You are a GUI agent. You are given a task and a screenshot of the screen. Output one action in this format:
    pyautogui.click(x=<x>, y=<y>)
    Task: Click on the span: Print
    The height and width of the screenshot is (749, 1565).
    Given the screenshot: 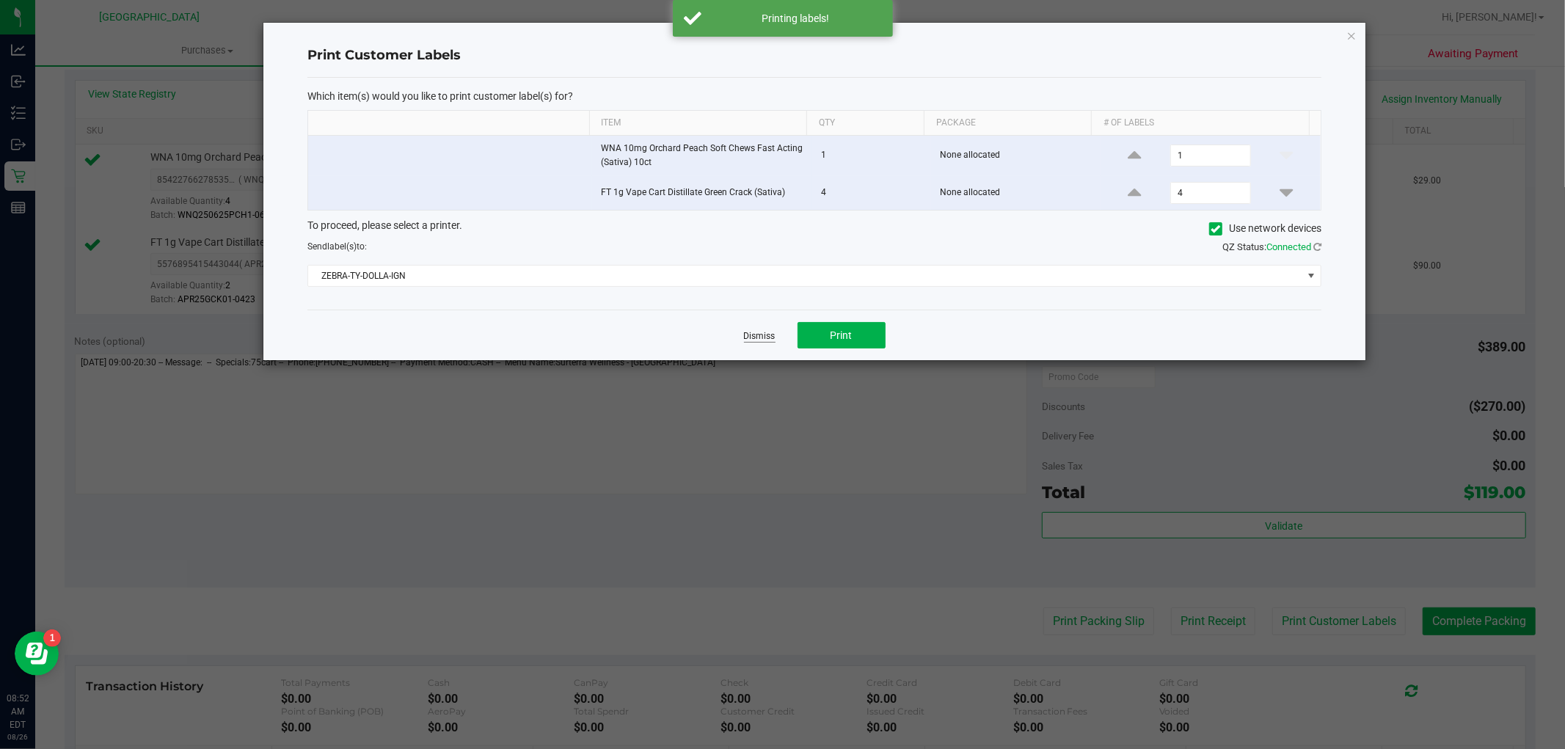 What is the action you would take?
    pyautogui.click(x=841, y=335)
    